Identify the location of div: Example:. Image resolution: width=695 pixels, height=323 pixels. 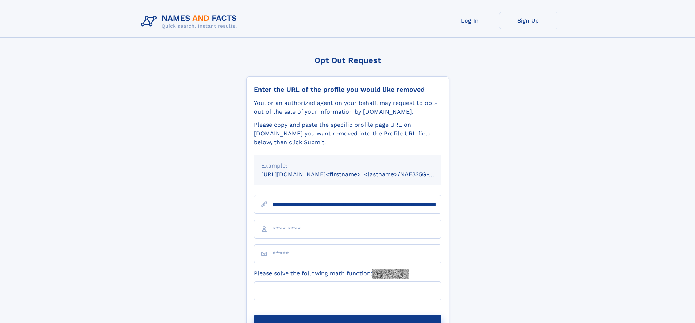
(348, 166).